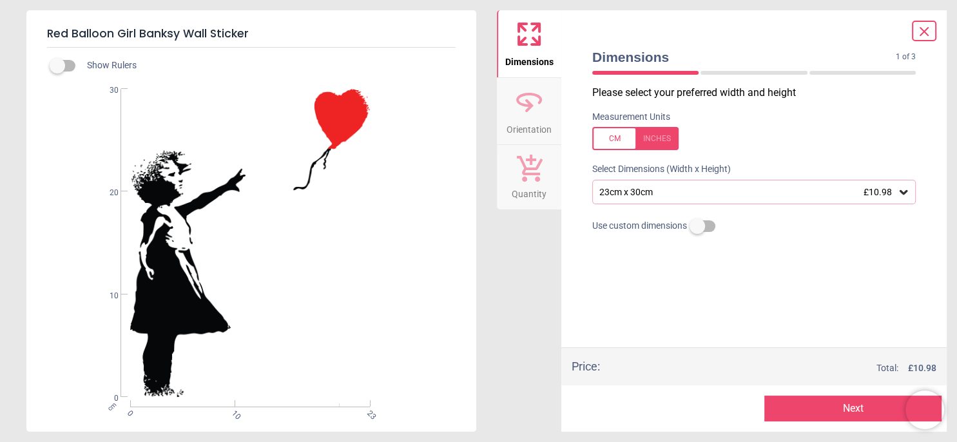  What do you see at coordinates (656, 169) in the screenshot?
I see `label: Select Dimensions (Width x Height)` at bounding box center [656, 169].